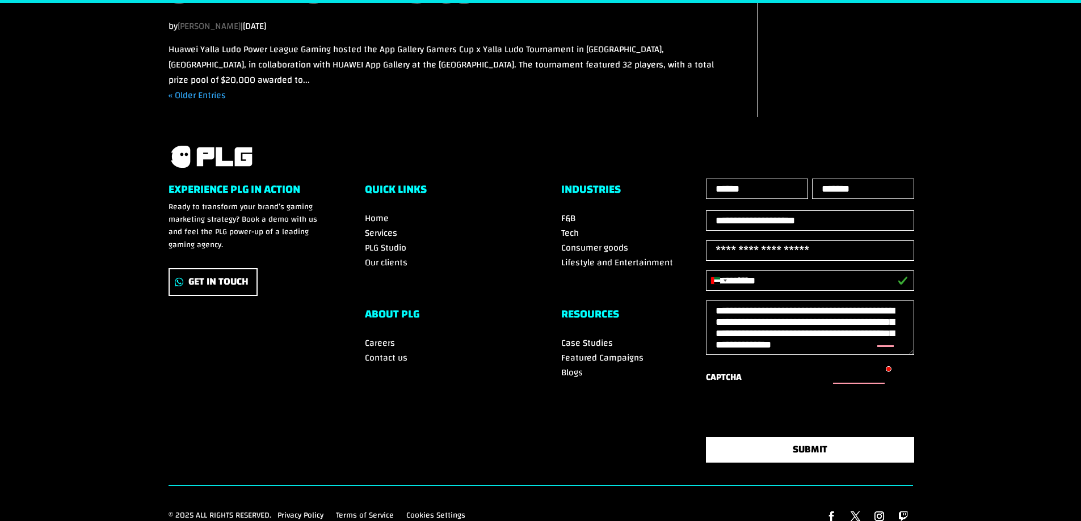 The width and height of the screenshot is (1081, 521). I want to click on textarea: To enrich screen reader interactions, please activate Accessibility in Grammarly extension settings, so click(810, 328).